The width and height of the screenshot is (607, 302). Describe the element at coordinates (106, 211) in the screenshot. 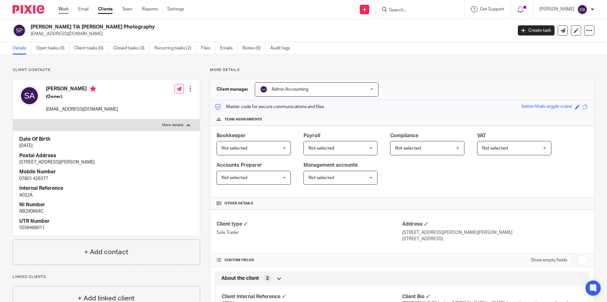

I see `p: NB290664C` at that location.